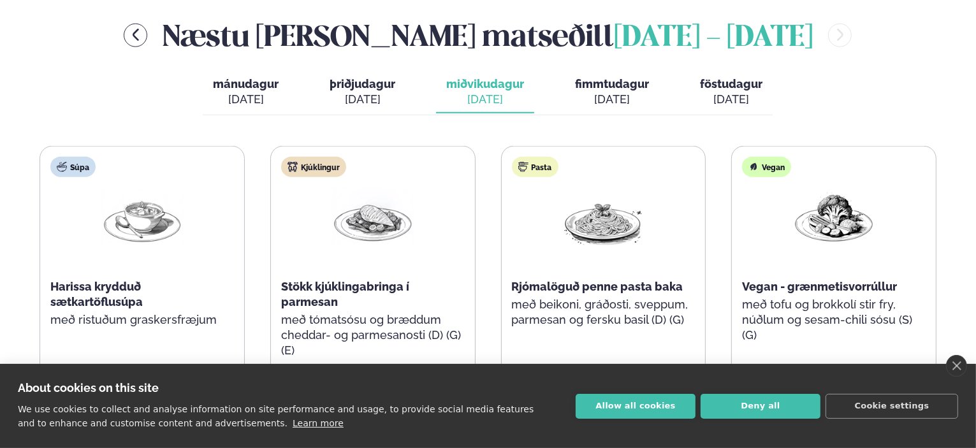 The height and width of the screenshot is (448, 976). I want to click on div: Kjúklingur, so click(314, 167).